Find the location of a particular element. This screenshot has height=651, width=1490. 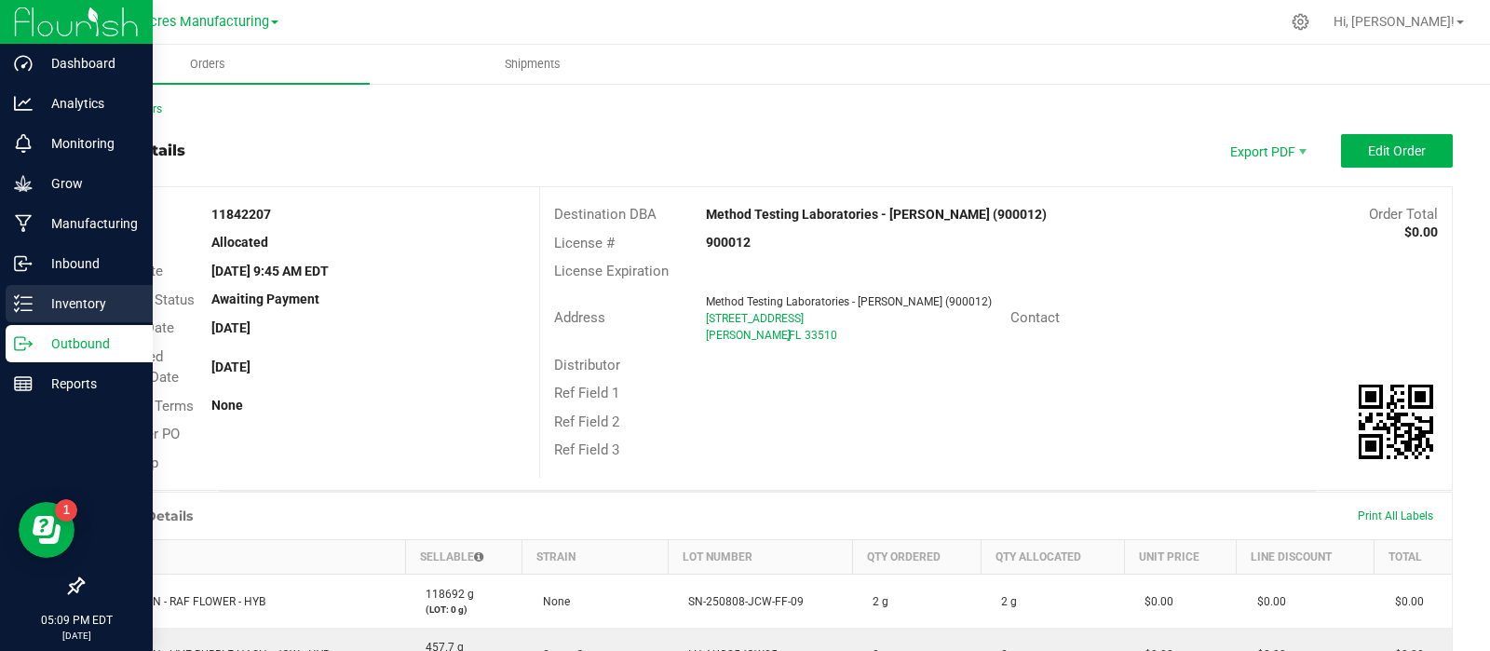

qrcode: 11842207 is located at coordinates (1396, 422).